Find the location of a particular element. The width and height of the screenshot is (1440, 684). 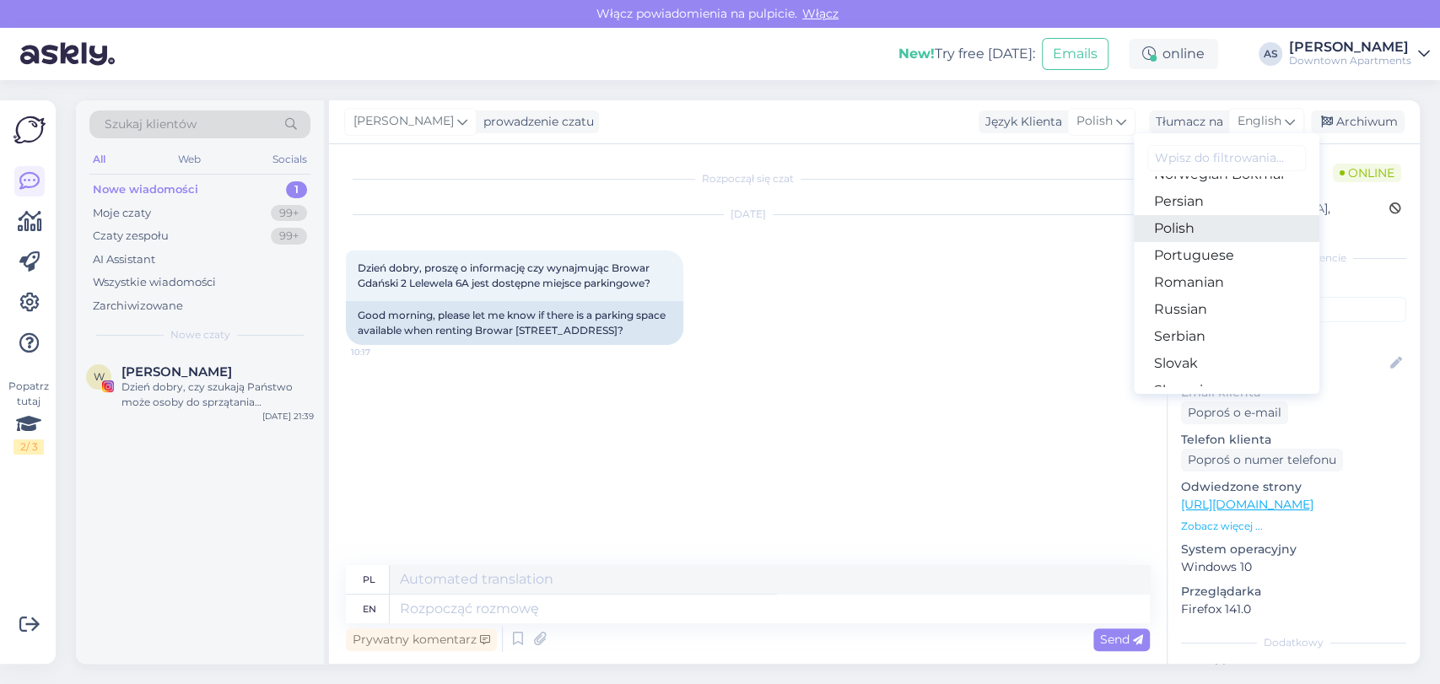

span: Dzień dobry, proszę o informację czy wynajmując Browar Gdański 2 Lelewela 6A jest dostępne miejsc... is located at coordinates (504, 275).